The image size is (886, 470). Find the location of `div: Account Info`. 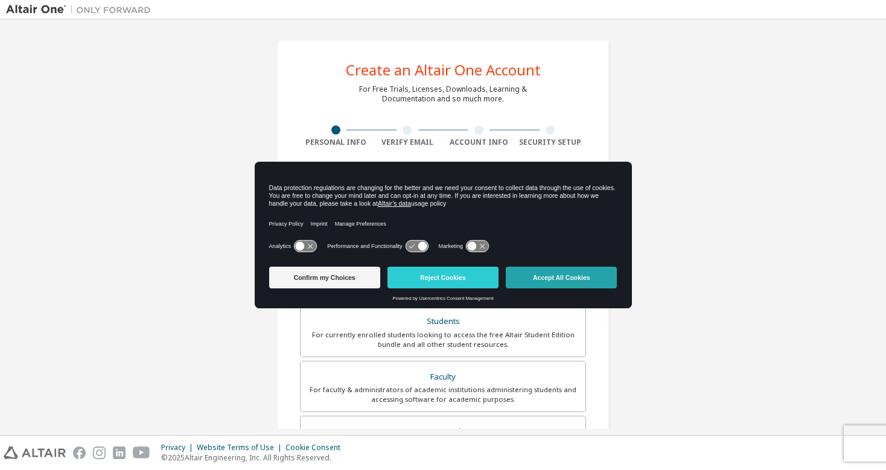

div: Account Info is located at coordinates (479, 142).